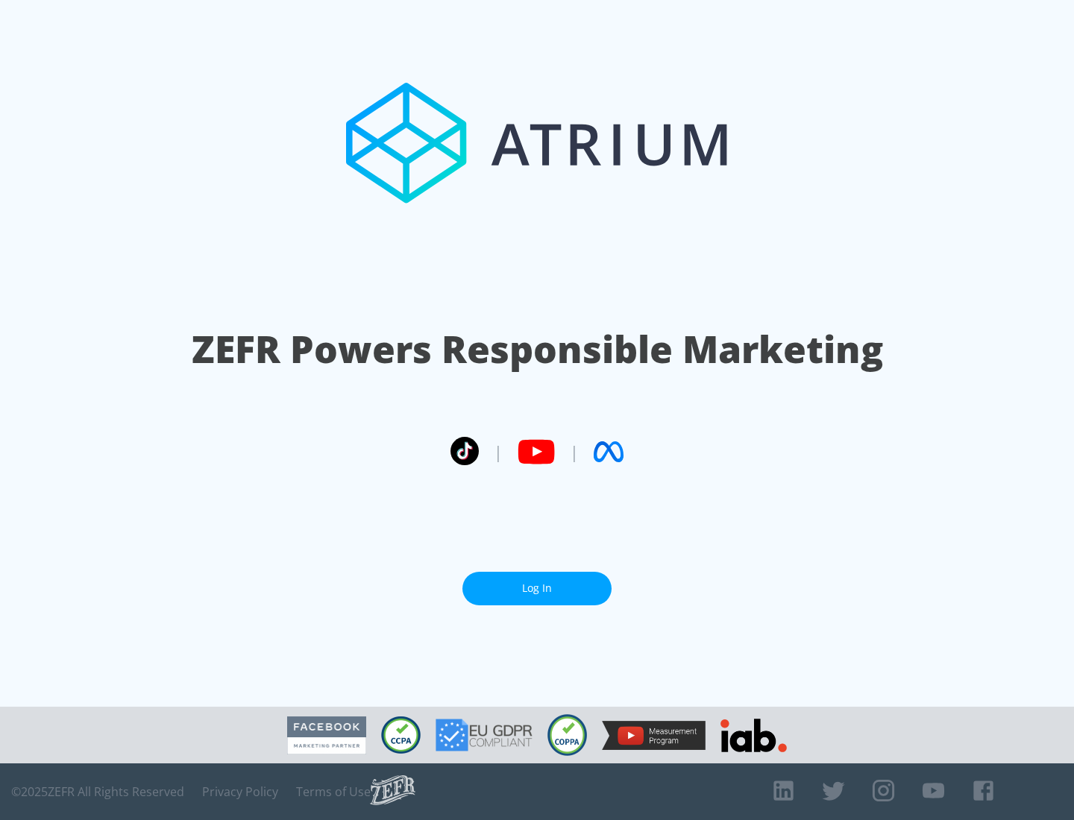 This screenshot has width=1074, height=820. I want to click on span: © 2025 ZEFR All Rights Reserved, so click(98, 792).